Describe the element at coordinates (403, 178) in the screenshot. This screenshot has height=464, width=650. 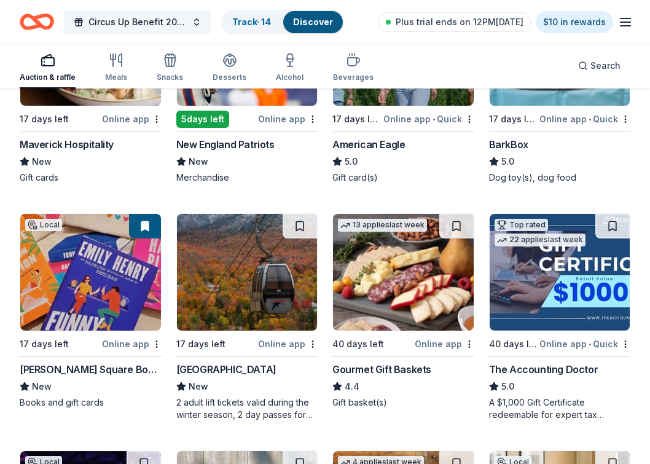
I see `div: Gift card(s)` at that location.